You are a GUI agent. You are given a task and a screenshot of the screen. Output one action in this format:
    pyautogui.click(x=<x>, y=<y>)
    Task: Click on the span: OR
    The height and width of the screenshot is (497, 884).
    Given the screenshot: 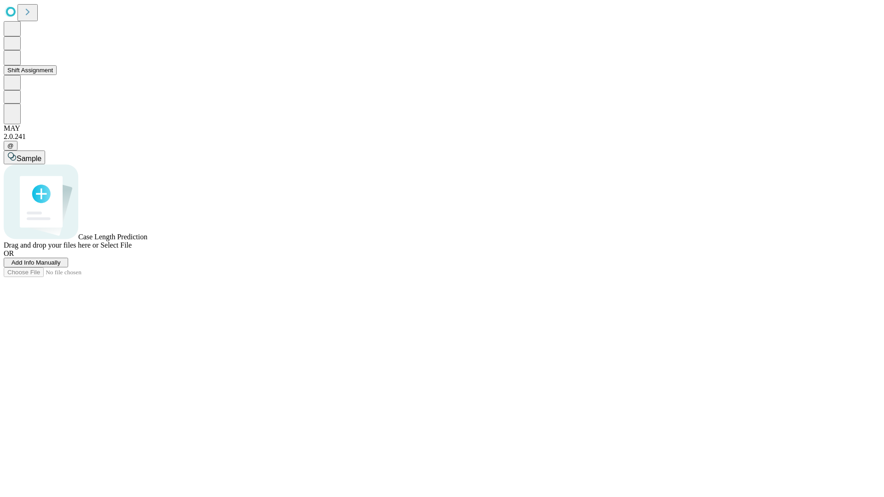 What is the action you would take?
    pyautogui.click(x=9, y=253)
    